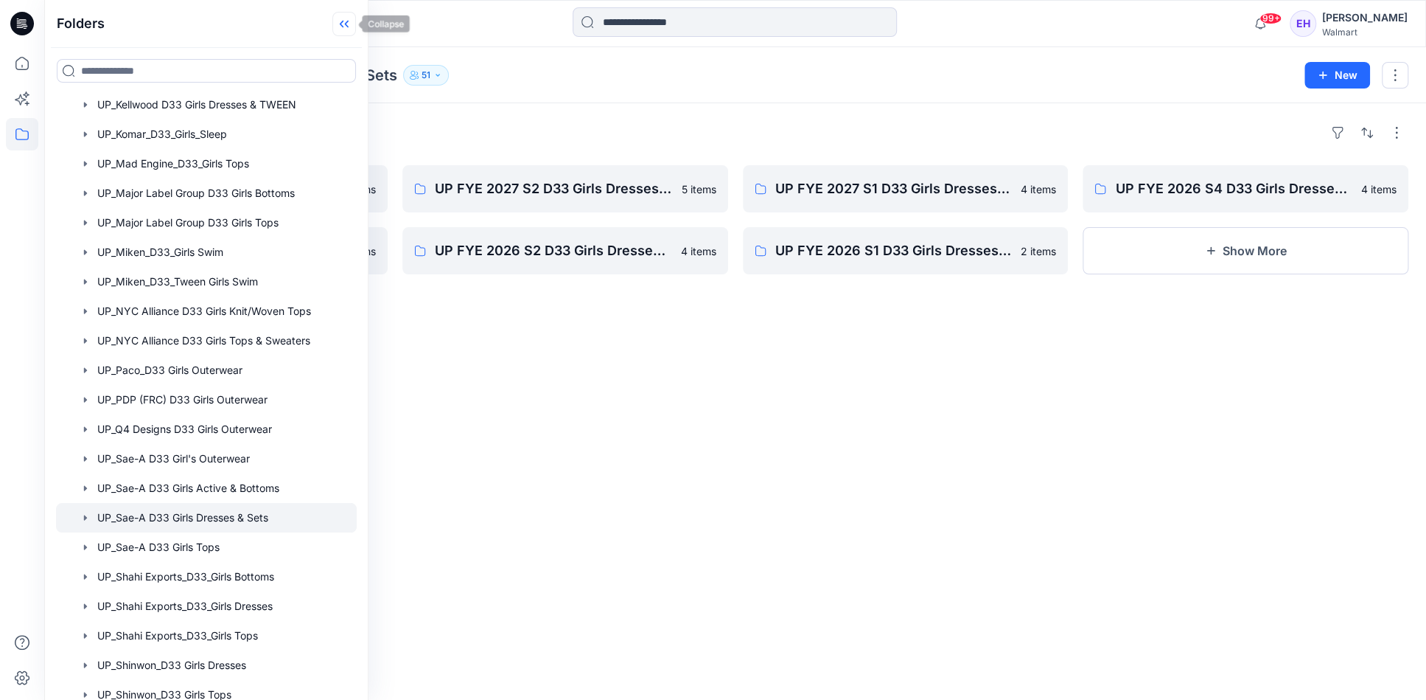 The image size is (1426, 700). Describe the element at coordinates (1039, 251) in the screenshot. I see `p: 2 items` at that location.